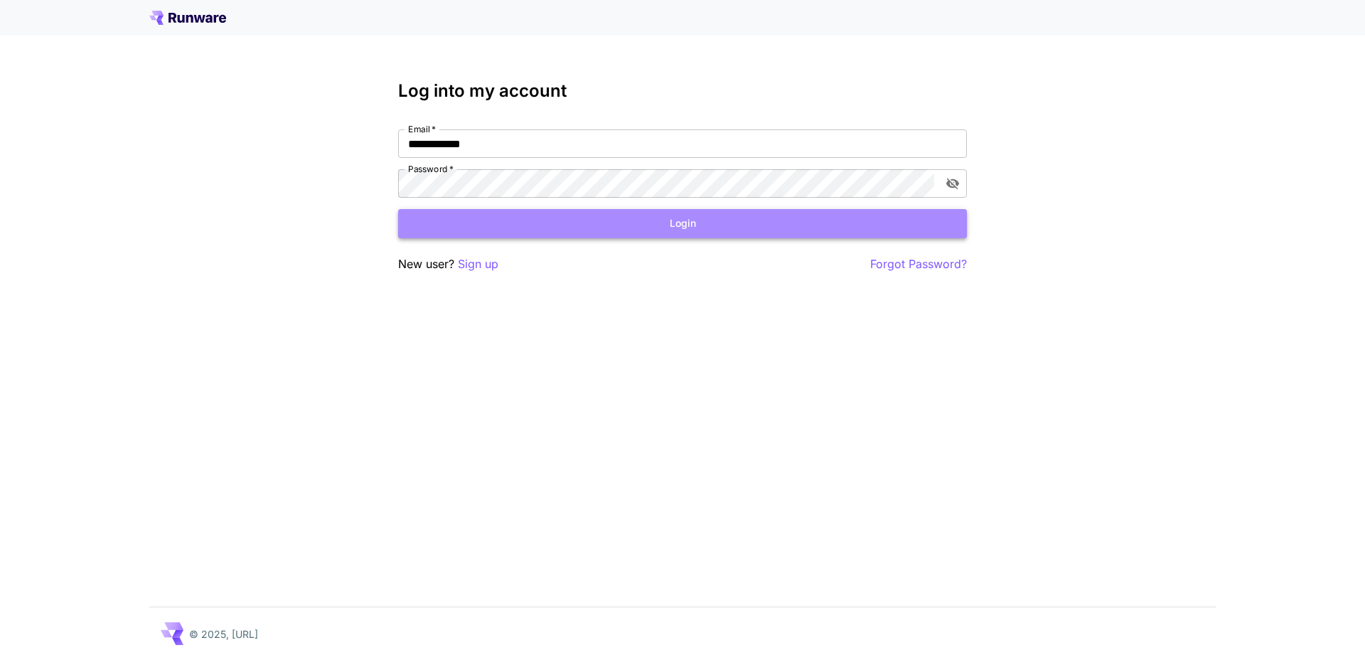 This screenshot has height=660, width=1365. I want to click on button: Login, so click(682, 223).